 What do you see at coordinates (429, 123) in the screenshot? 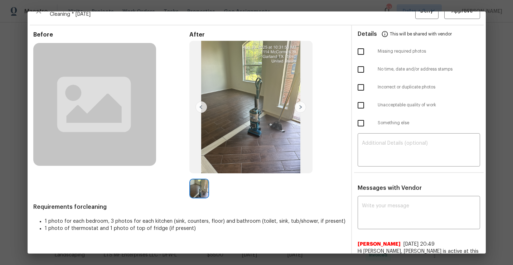
I see `span: Something else` at bounding box center [429, 123].